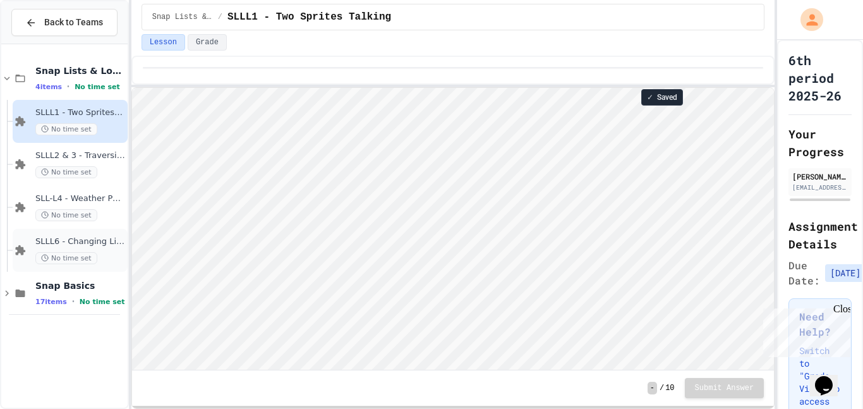  Describe the element at coordinates (670, 388) in the screenshot. I see `span: 10` at that location.